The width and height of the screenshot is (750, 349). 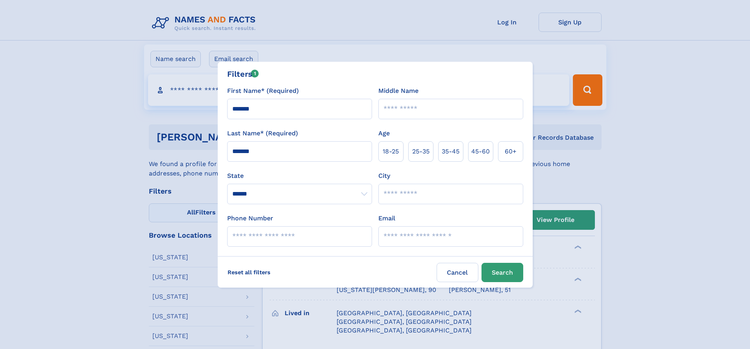 I want to click on label: Phone Number, so click(x=250, y=219).